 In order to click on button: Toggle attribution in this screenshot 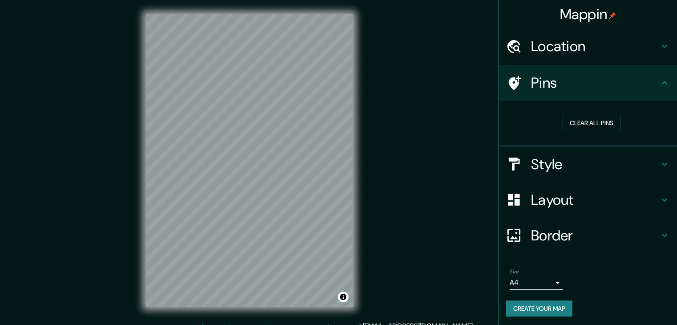, I will do `click(343, 297)`.